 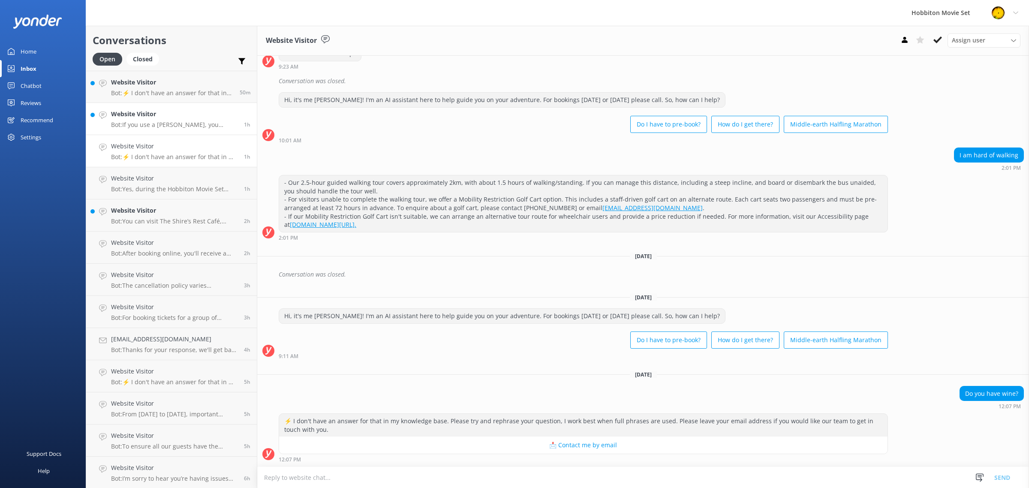 I want to click on div: Aug 07 2025 09:23am (UTC +12:00) Pacific/Auckland, so click(x=320, y=66).